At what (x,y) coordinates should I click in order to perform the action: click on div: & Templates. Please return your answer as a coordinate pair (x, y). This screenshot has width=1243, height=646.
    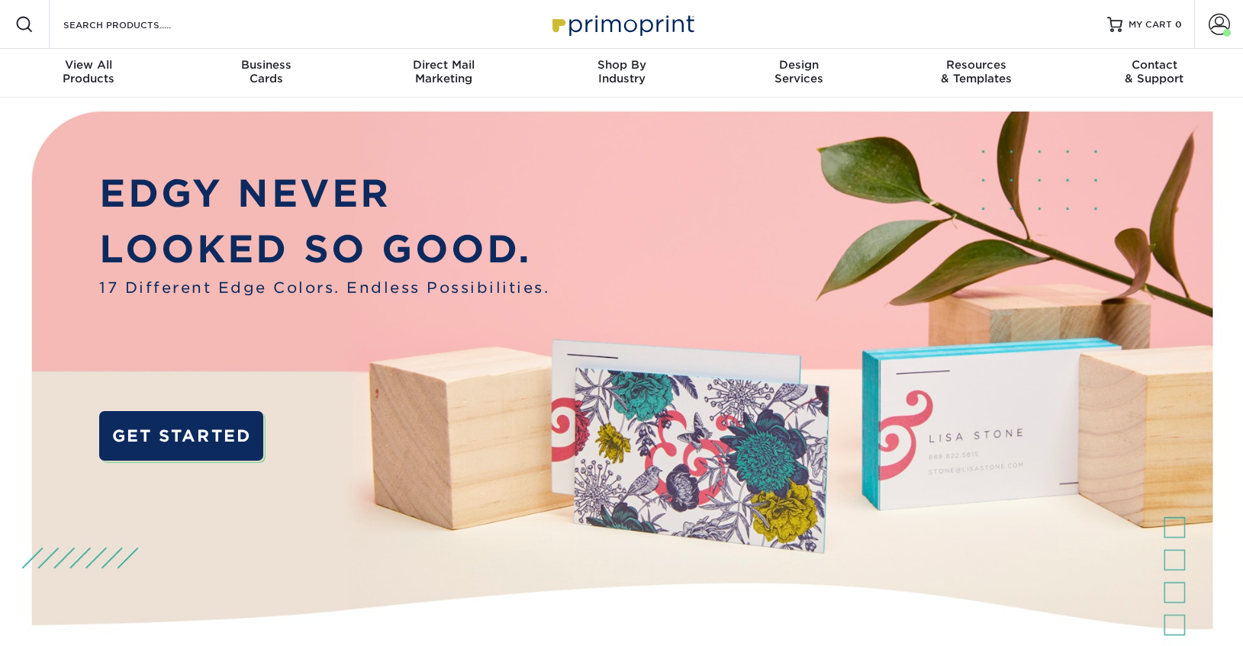
    Looking at the image, I should click on (977, 72).